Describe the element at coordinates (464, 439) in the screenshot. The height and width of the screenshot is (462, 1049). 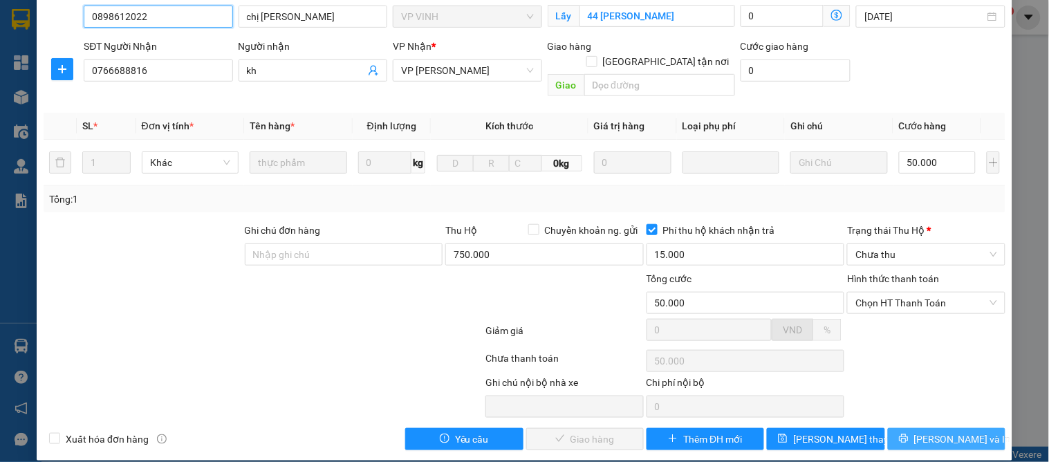
I see `button: exclamation-circleYêu cầu` at that location.